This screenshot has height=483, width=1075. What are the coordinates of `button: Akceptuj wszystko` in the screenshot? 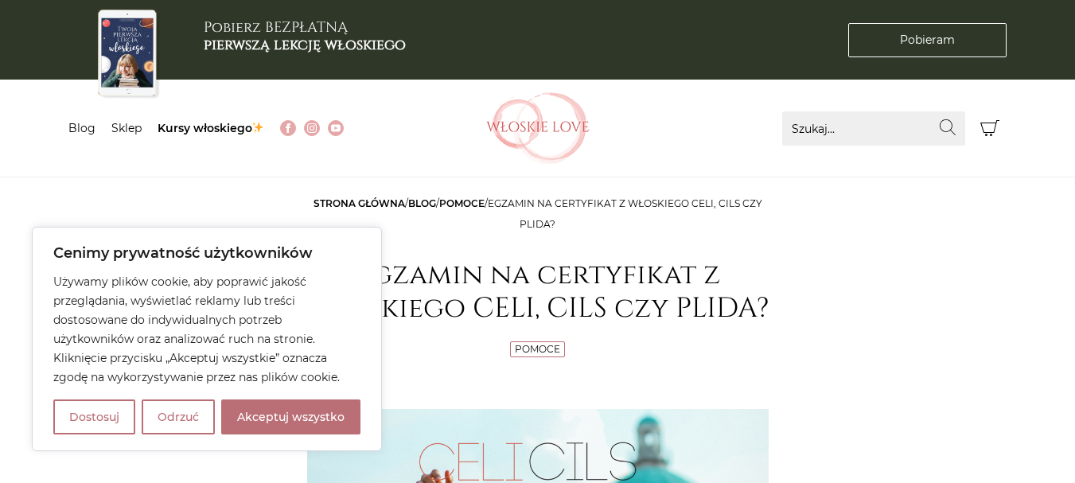 It's located at (290, 417).